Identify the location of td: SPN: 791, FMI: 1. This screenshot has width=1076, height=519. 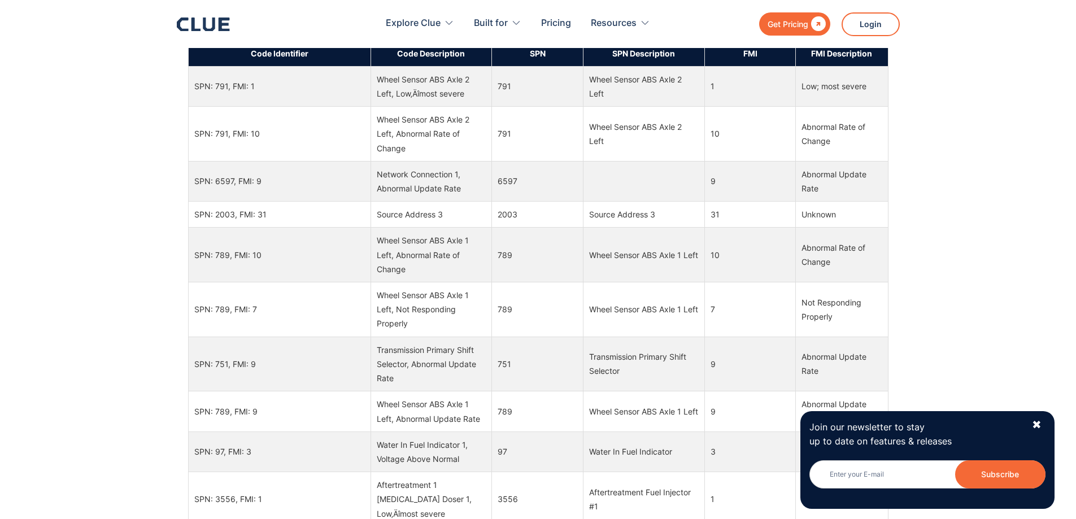
(279, 86).